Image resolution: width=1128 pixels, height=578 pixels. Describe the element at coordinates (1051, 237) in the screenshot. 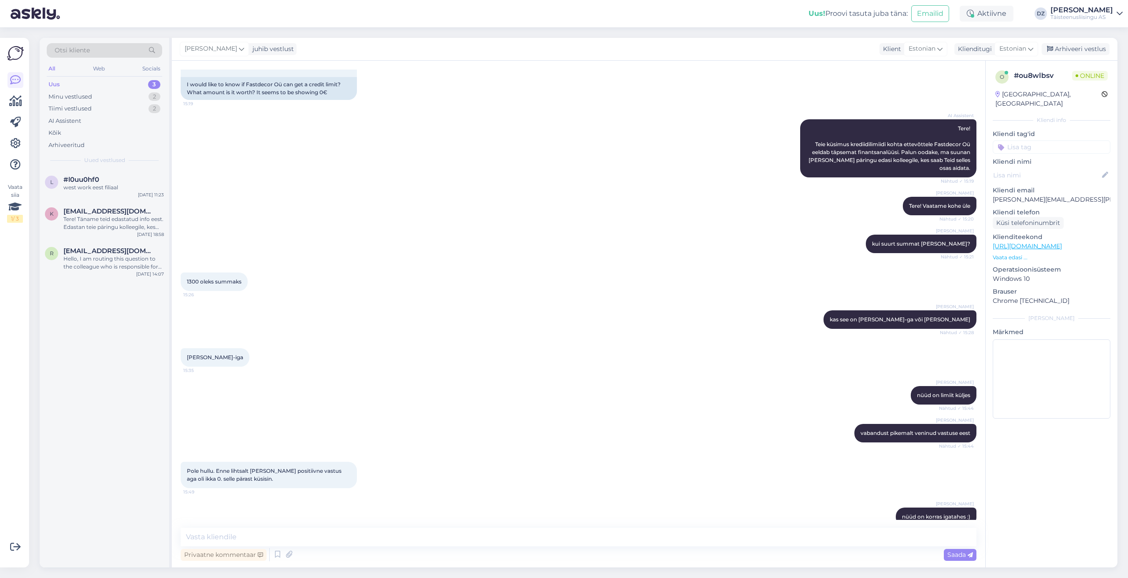

I see `p: Klienditeekond` at that location.